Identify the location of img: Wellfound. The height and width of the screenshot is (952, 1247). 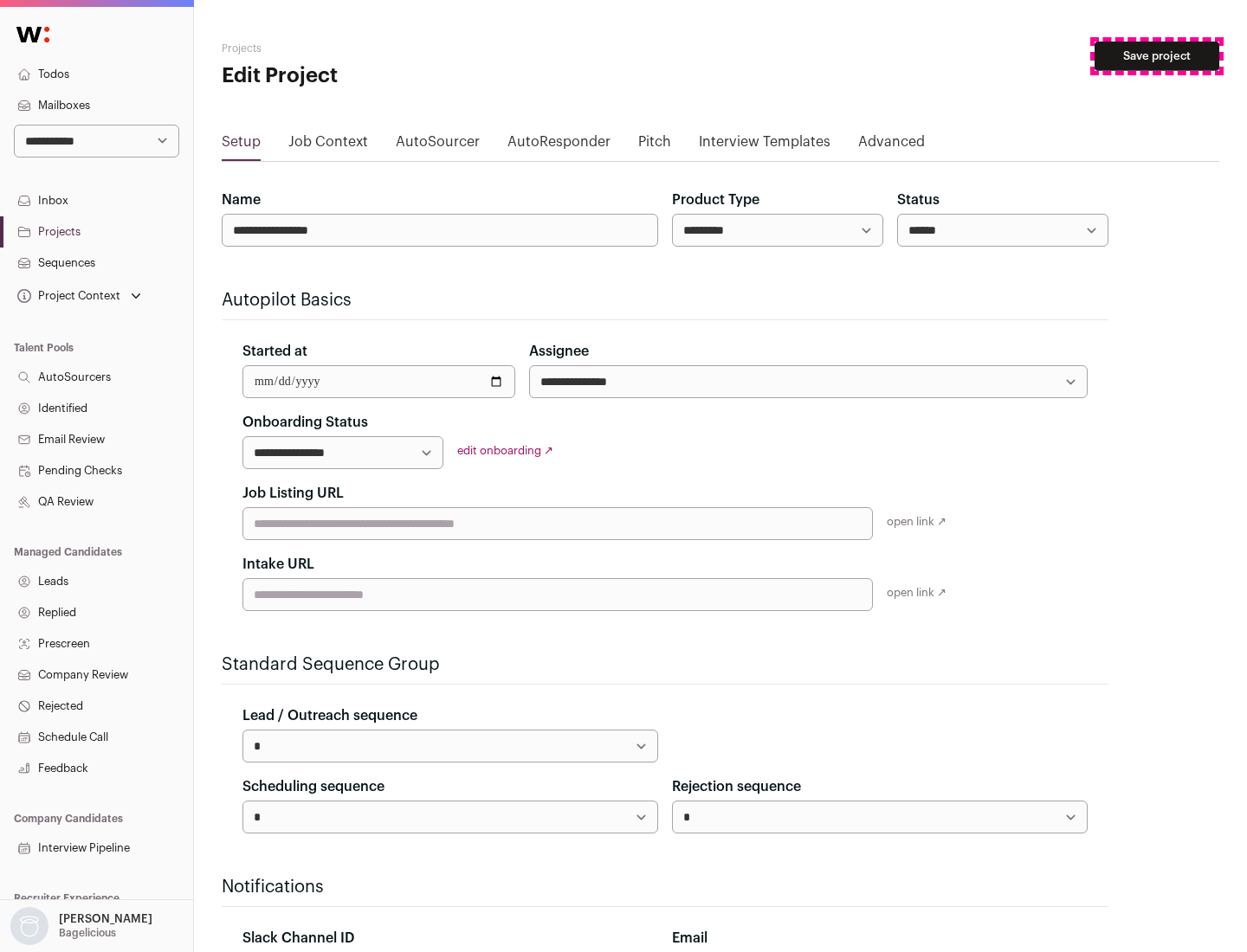
(33, 34).